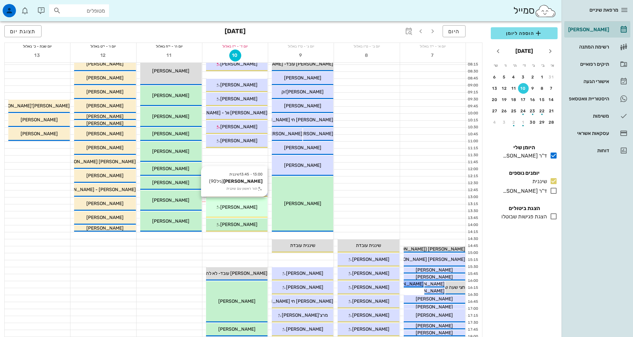  I want to click on th: ב׳, so click(543, 65).